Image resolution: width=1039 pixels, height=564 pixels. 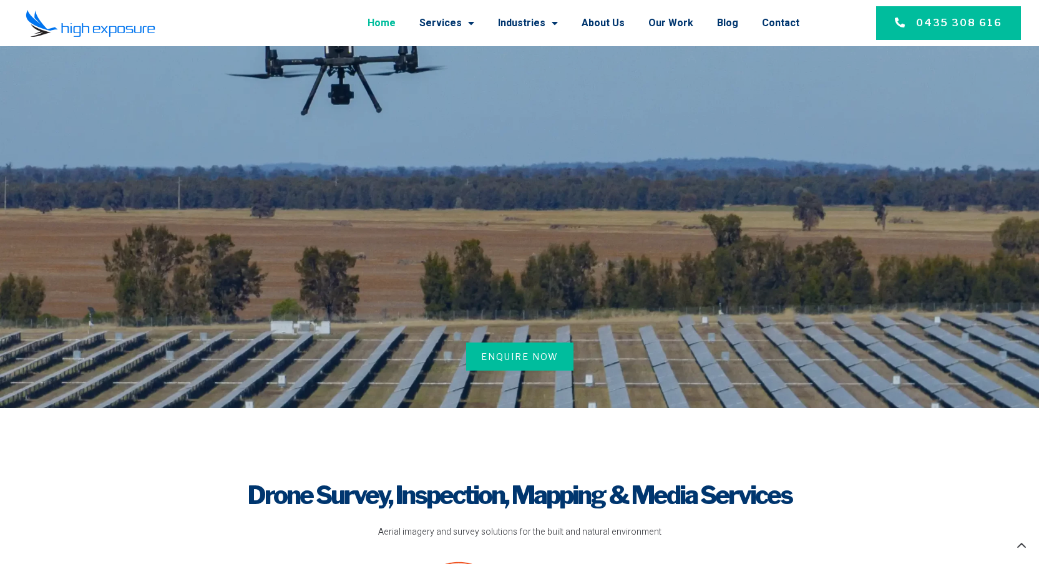 I want to click on a: Home, so click(x=381, y=23).